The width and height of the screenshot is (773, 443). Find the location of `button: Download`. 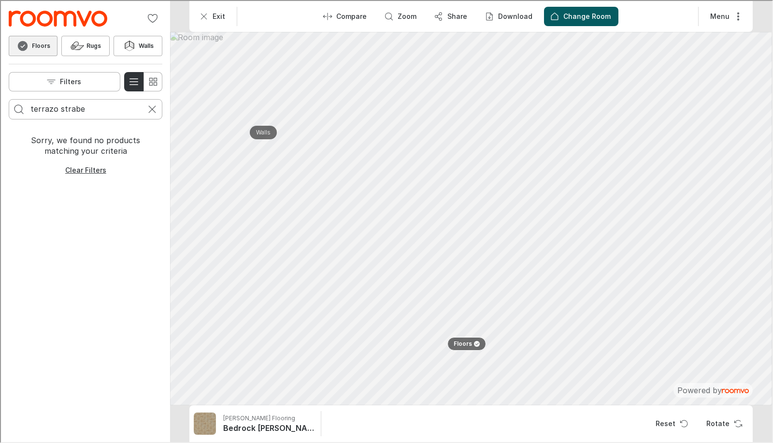

button: Download is located at coordinates (508, 15).